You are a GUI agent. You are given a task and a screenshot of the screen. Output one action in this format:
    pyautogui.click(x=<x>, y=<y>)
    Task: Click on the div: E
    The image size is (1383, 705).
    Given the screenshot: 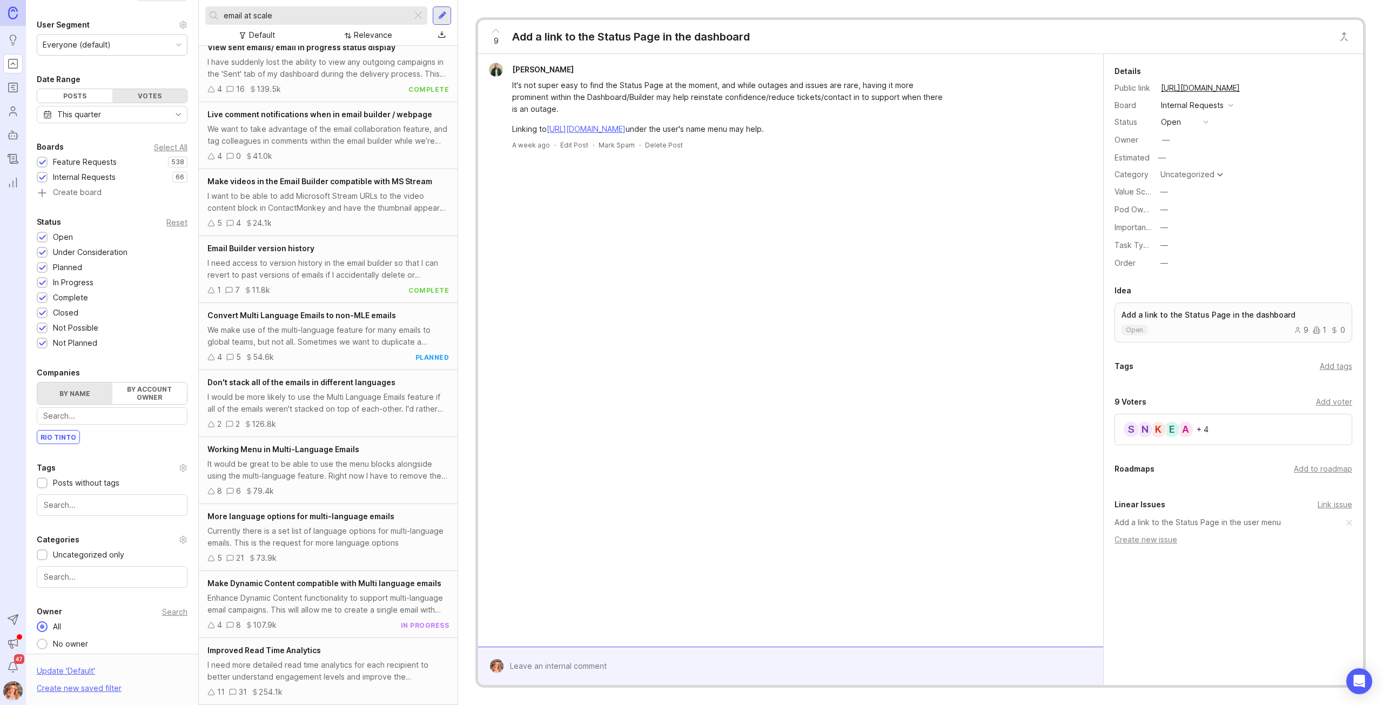 What is the action you would take?
    pyautogui.click(x=1171, y=429)
    